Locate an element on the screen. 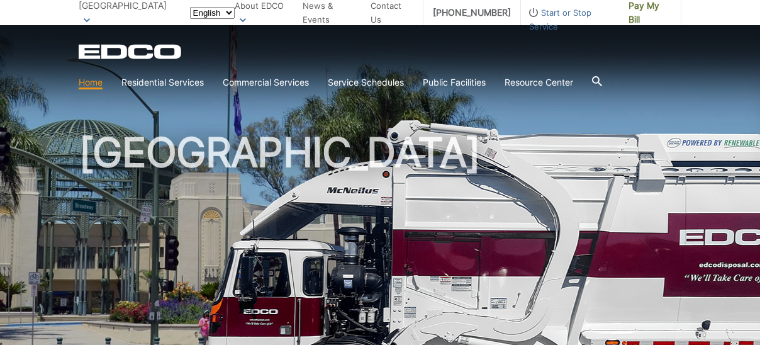 Image resolution: width=760 pixels, height=345 pixels. select: Select a language is located at coordinates (212, 13).